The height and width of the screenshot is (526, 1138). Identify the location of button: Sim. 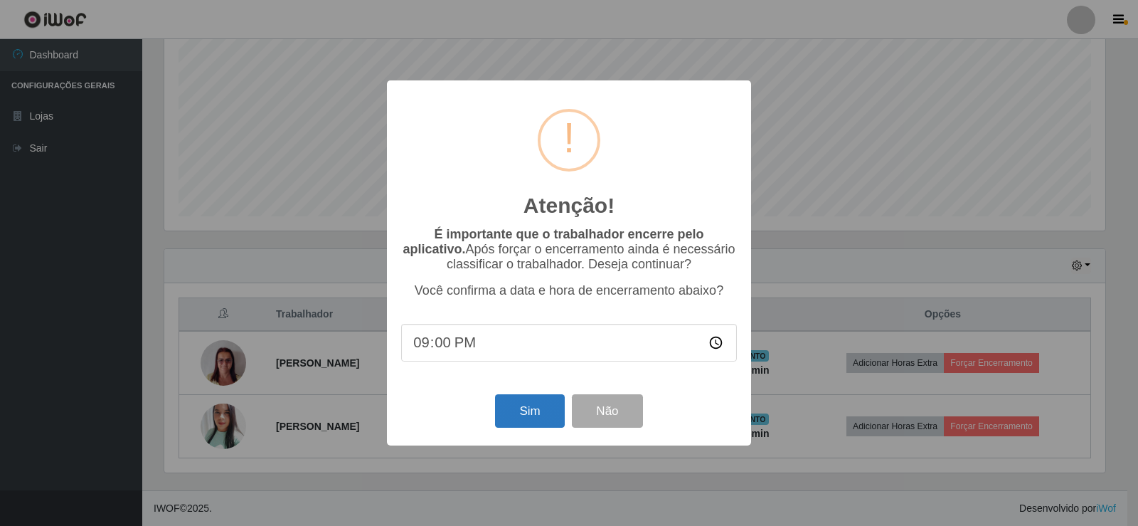
(529, 410).